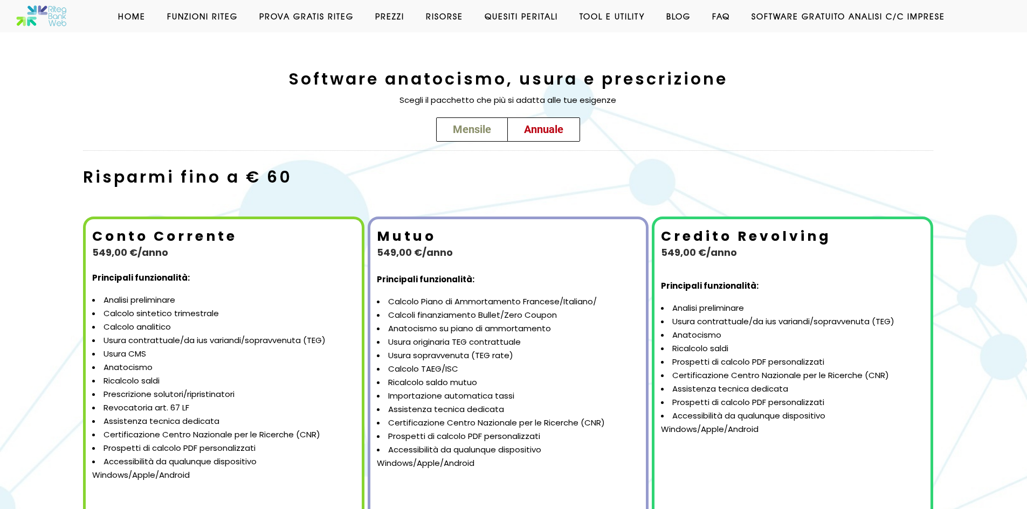 The height and width of the screenshot is (509, 1027). What do you see at coordinates (223, 408) in the screenshot?
I see `li: Revocatoria art. 67 LF` at bounding box center [223, 408].